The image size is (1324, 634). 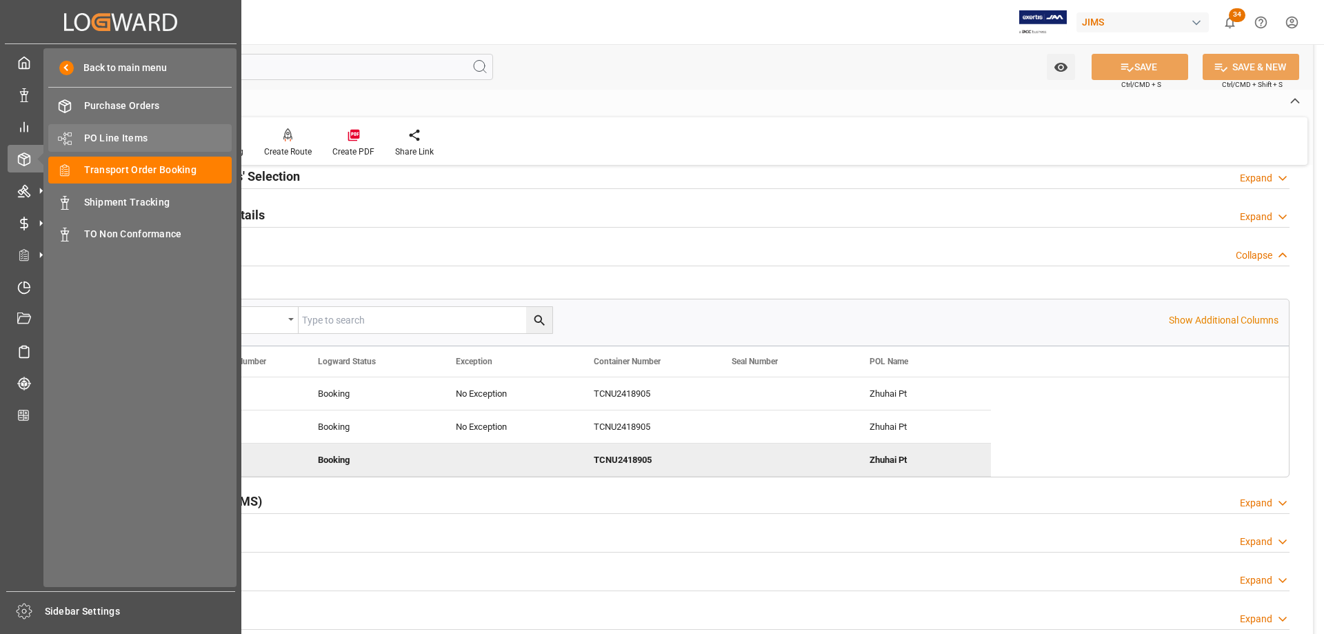 What do you see at coordinates (1254, 255) in the screenshot?
I see `div: Collapse` at bounding box center [1254, 255].